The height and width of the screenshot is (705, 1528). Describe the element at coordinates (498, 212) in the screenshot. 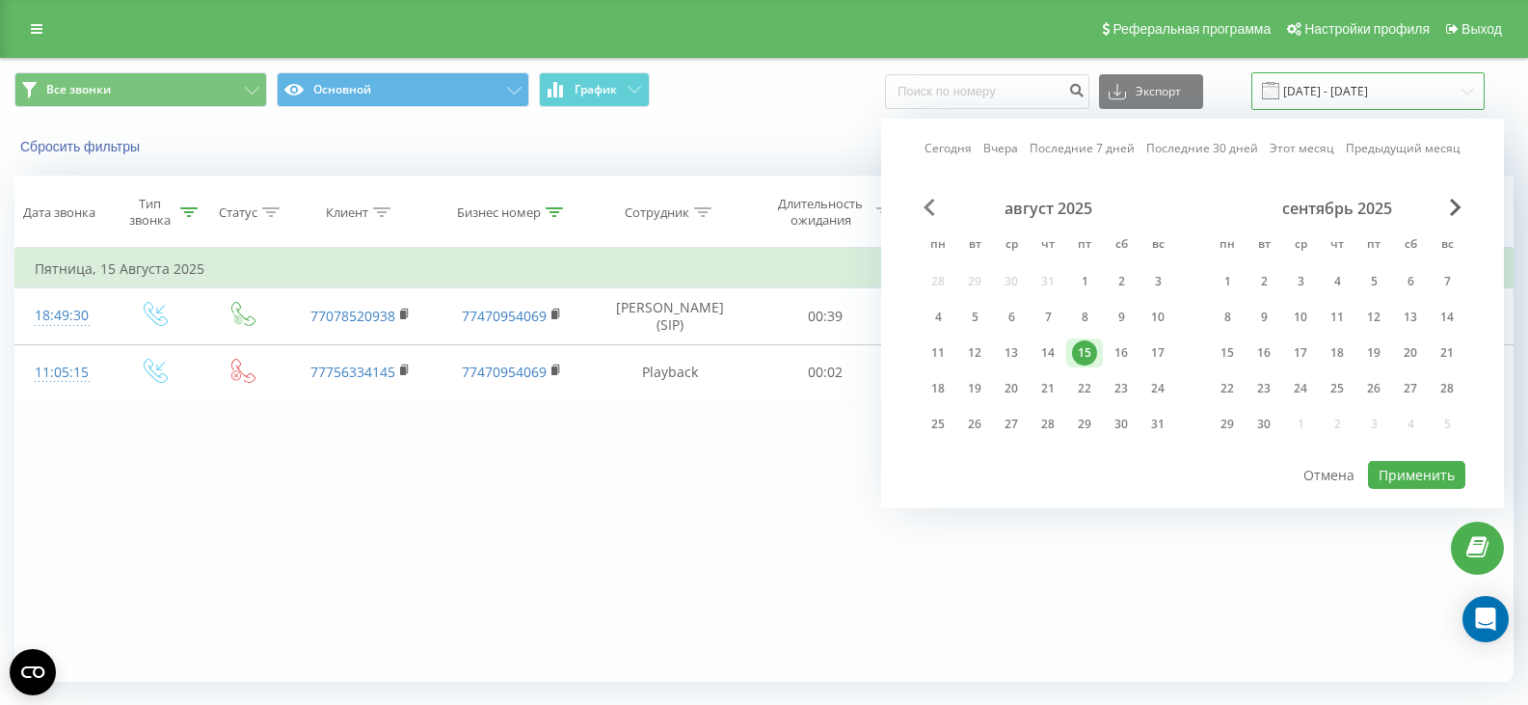

I see `div: Бизнес номер` at that location.